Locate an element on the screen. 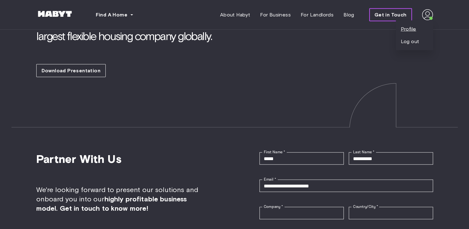  img: avatar is located at coordinates (428, 15).